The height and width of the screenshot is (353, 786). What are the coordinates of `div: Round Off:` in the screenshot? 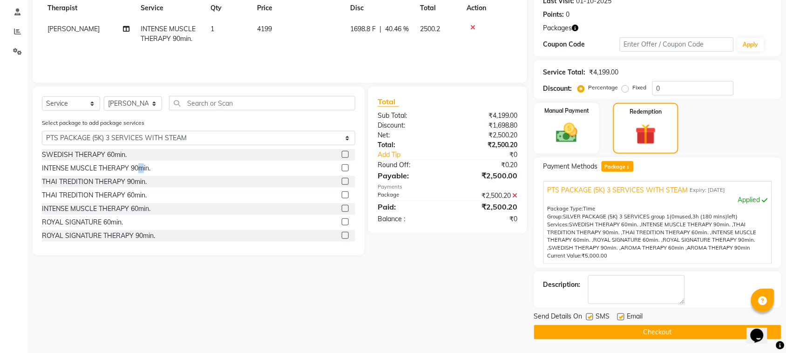 It's located at (409, 165).